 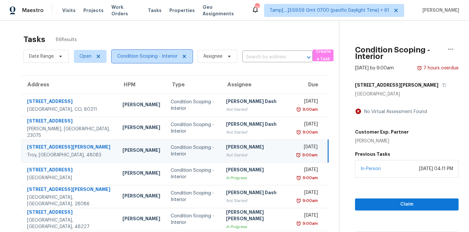 What do you see at coordinates (257, 7) in the screenshot?
I see `div: 761` at bounding box center [257, 7].